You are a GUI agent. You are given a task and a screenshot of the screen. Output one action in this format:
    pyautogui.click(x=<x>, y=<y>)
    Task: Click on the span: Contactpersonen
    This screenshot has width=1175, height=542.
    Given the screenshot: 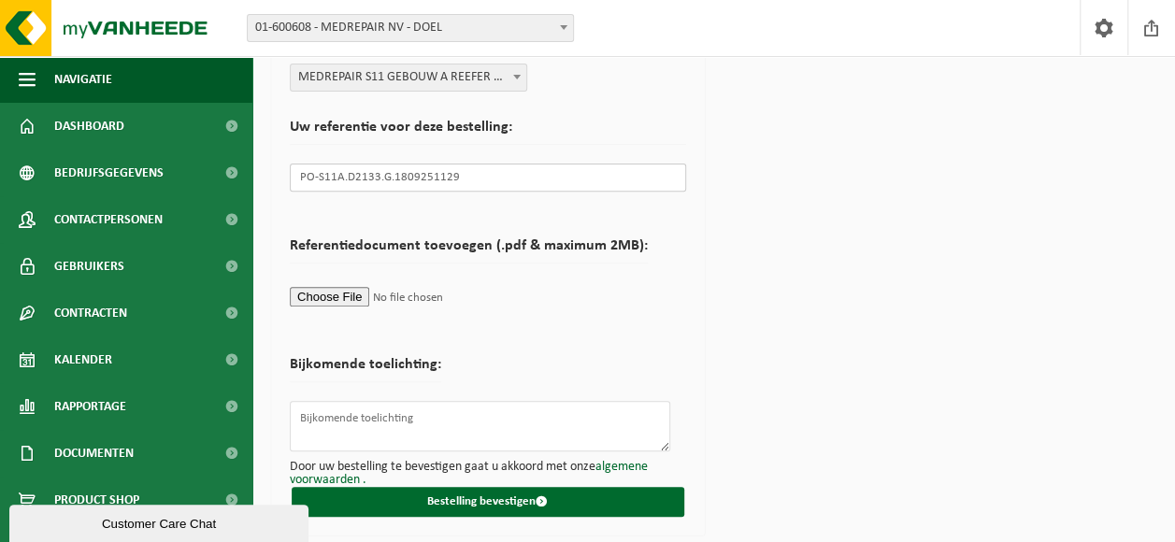 What is the action you would take?
    pyautogui.click(x=108, y=220)
    